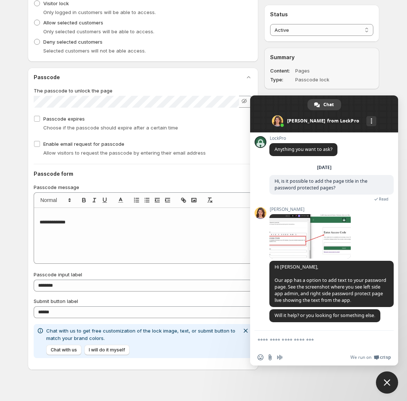  Describe the element at coordinates (383, 199) in the screenshot. I see `span: Read` at that location.